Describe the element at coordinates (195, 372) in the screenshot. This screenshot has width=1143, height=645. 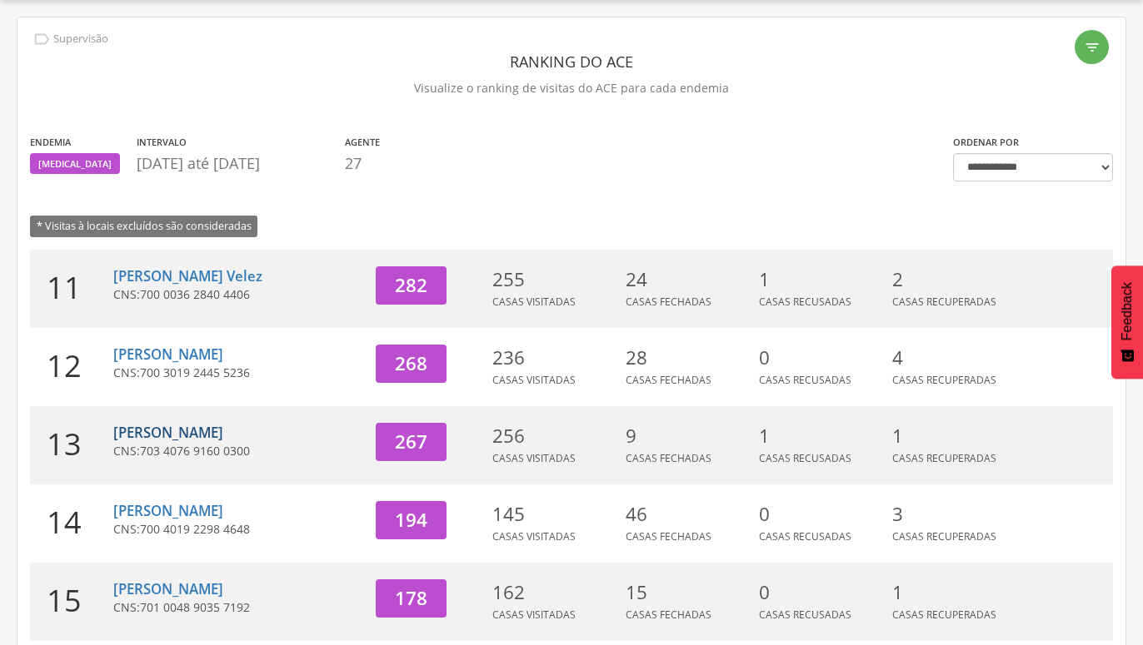
I see `span: 700 3019 2445 5236` at that location.